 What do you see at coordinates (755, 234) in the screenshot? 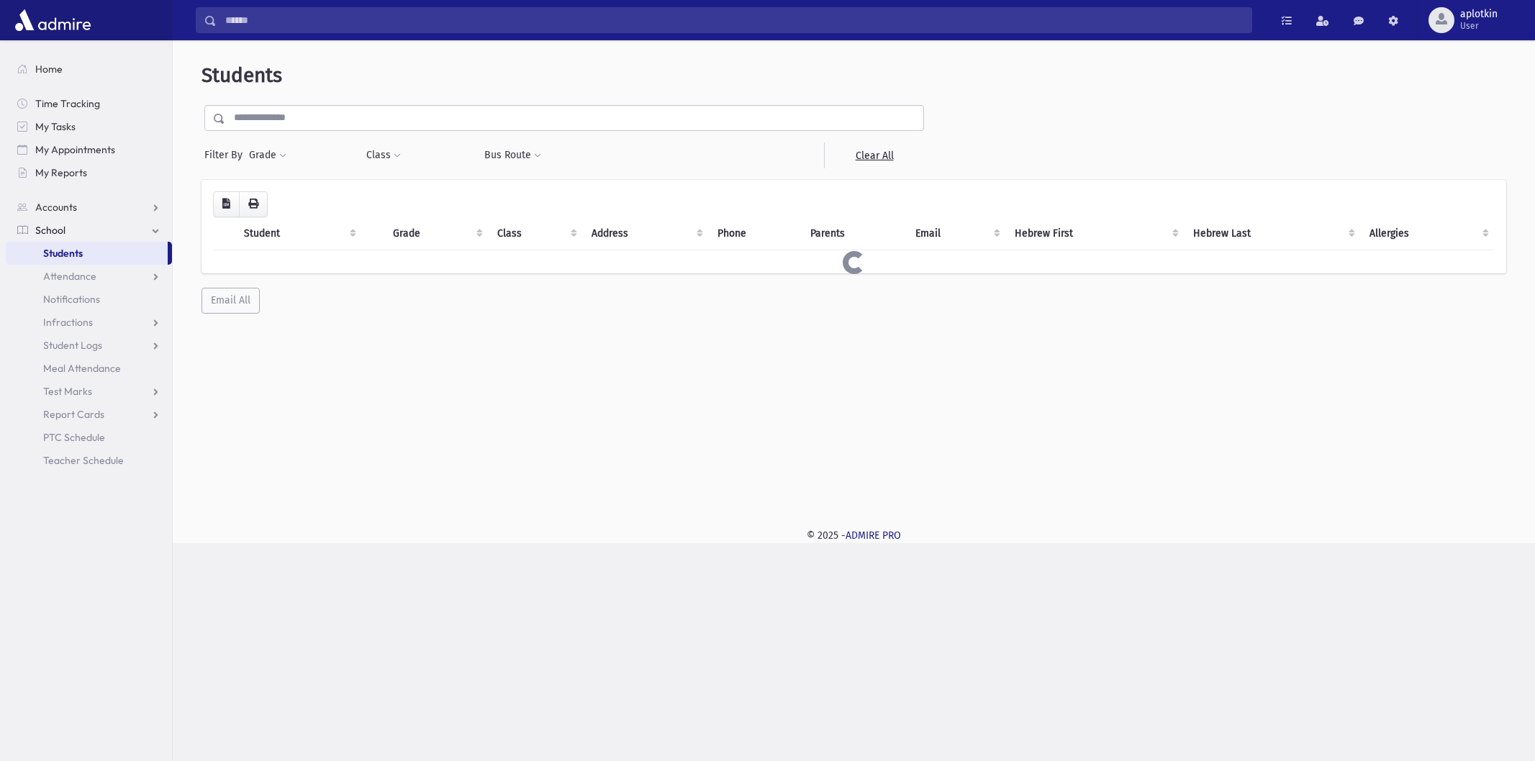
I see `th: Phone` at bounding box center [755, 234].